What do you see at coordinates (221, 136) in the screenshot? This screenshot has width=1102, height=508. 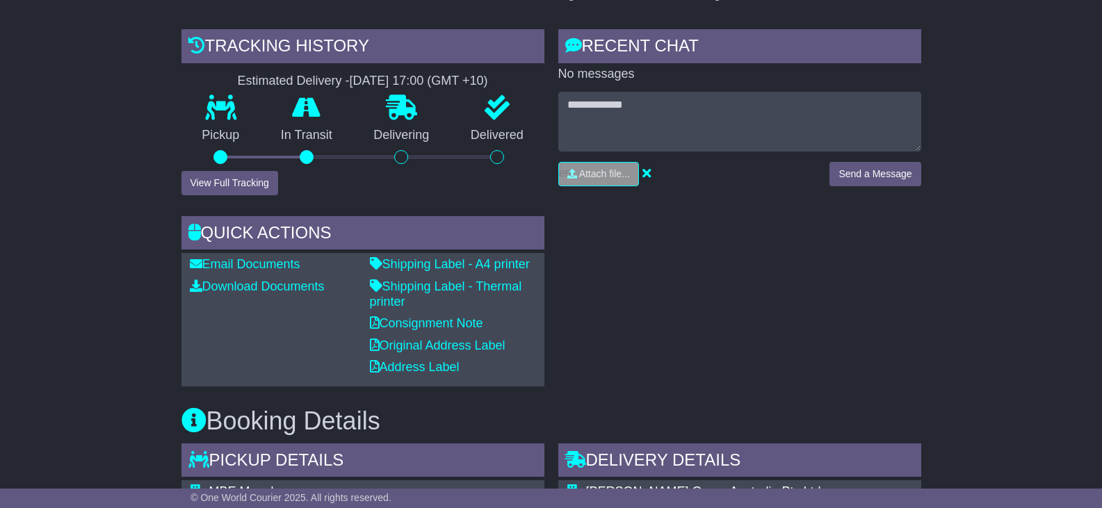 I see `p: Pickup` at bounding box center [221, 136].